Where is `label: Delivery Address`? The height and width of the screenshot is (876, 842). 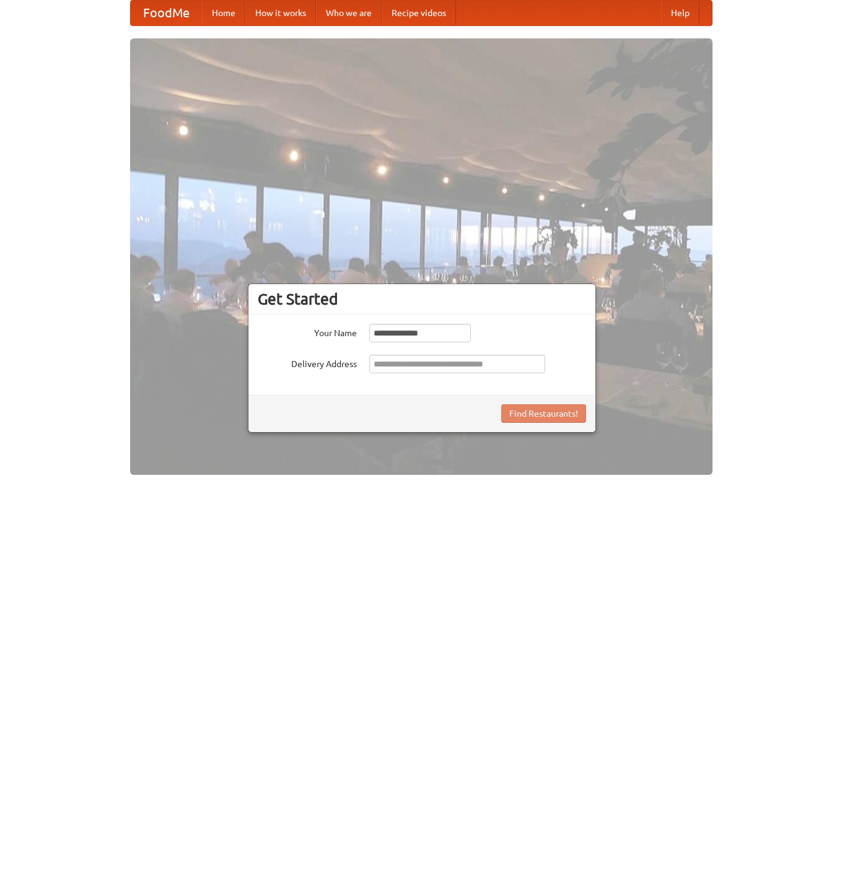
label: Delivery Address is located at coordinates (307, 362).